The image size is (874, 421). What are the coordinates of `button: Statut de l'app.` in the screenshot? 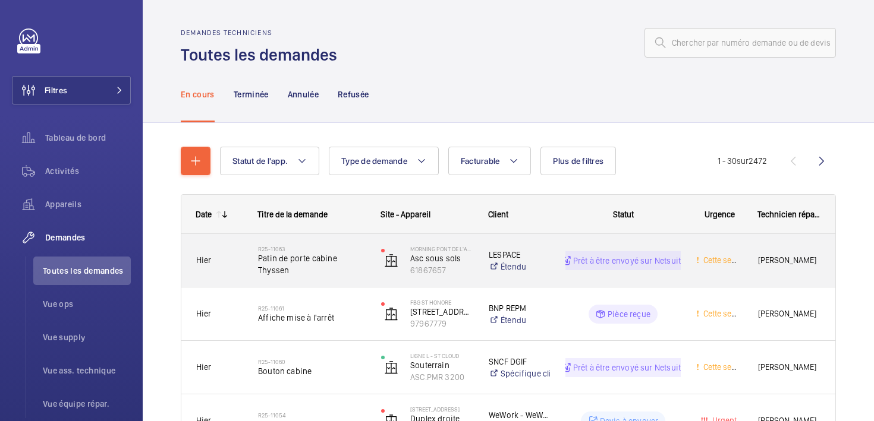 It's located at (269, 161).